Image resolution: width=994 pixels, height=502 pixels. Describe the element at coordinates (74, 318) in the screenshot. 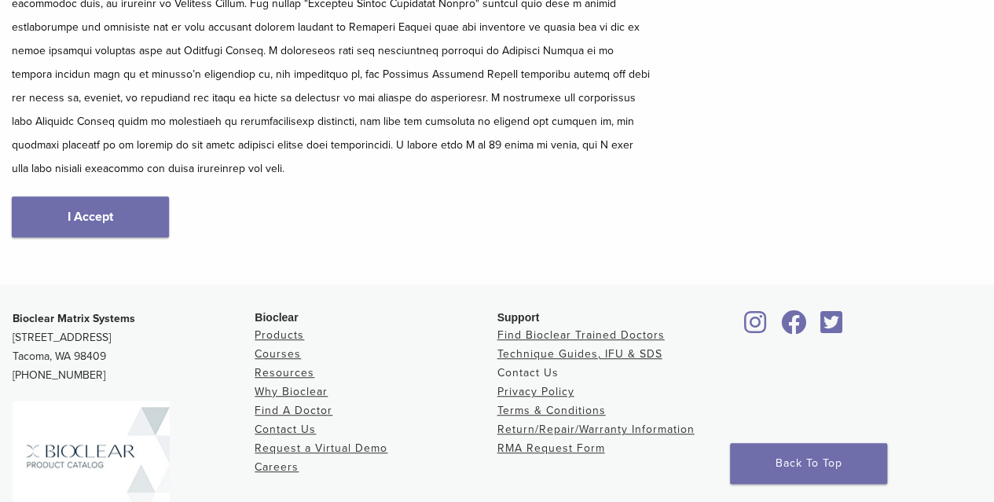

I see `strong: Bioclear Matrix Systems` at that location.